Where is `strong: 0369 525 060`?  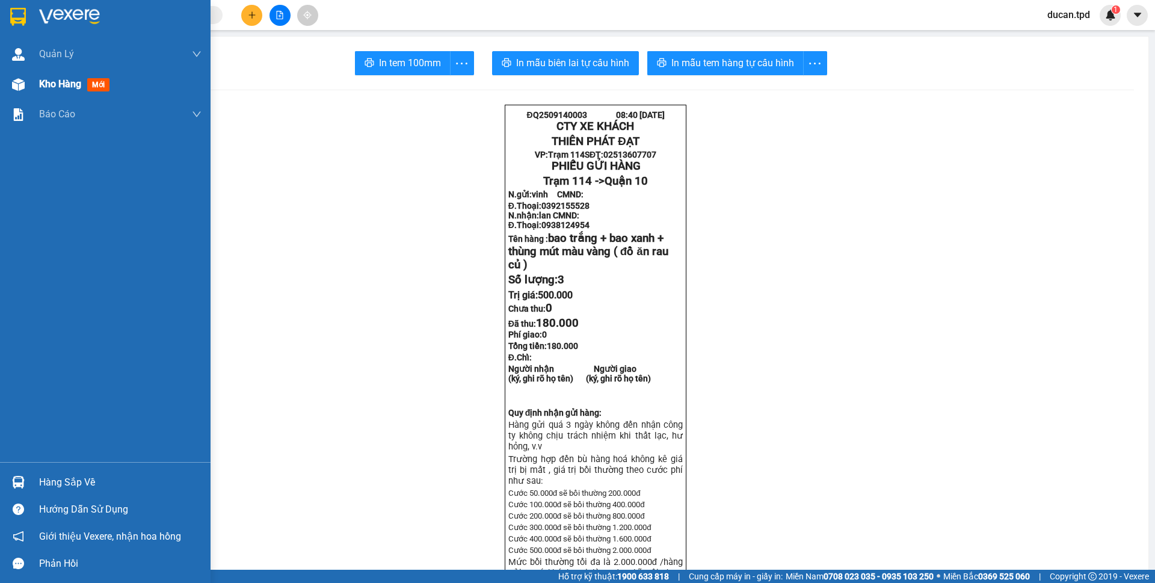
strong: 0369 525 060 is located at coordinates (1004, 576).